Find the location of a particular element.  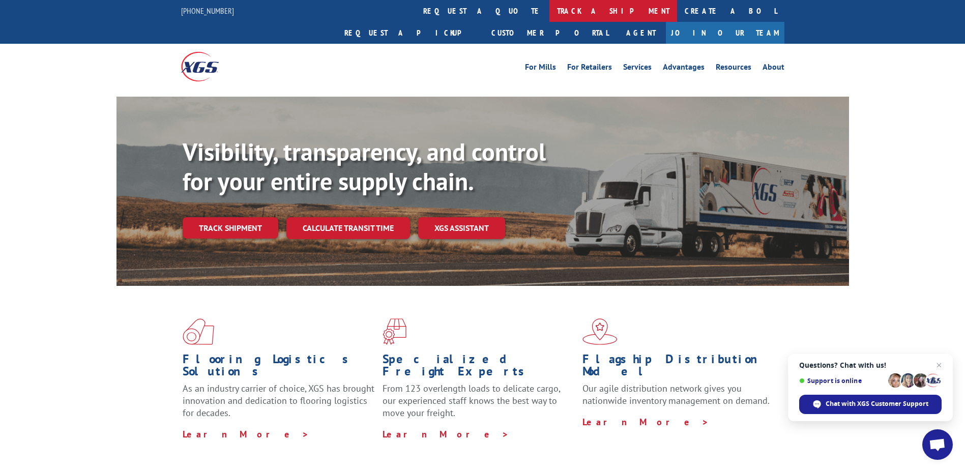

h1: Specialized Freight Experts is located at coordinates (479, 368).